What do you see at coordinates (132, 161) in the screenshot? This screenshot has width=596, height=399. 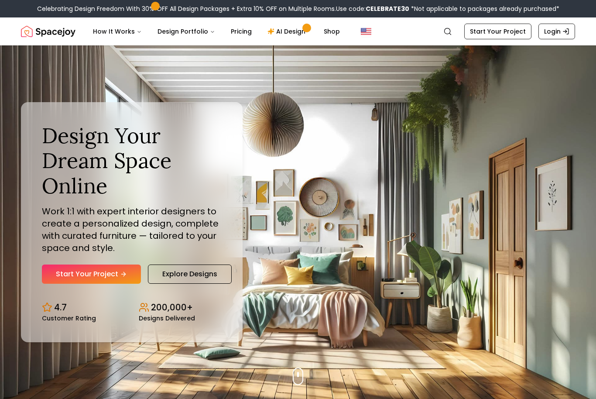 I see `h1: Design Your Dream Space Online` at bounding box center [132, 161].